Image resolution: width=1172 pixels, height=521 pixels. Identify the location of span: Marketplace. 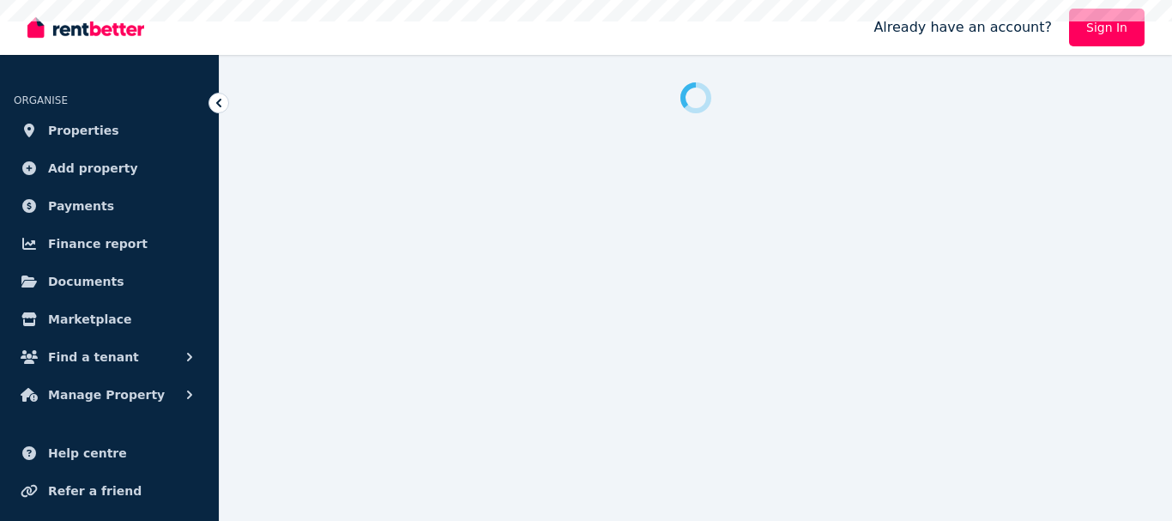
(89, 319).